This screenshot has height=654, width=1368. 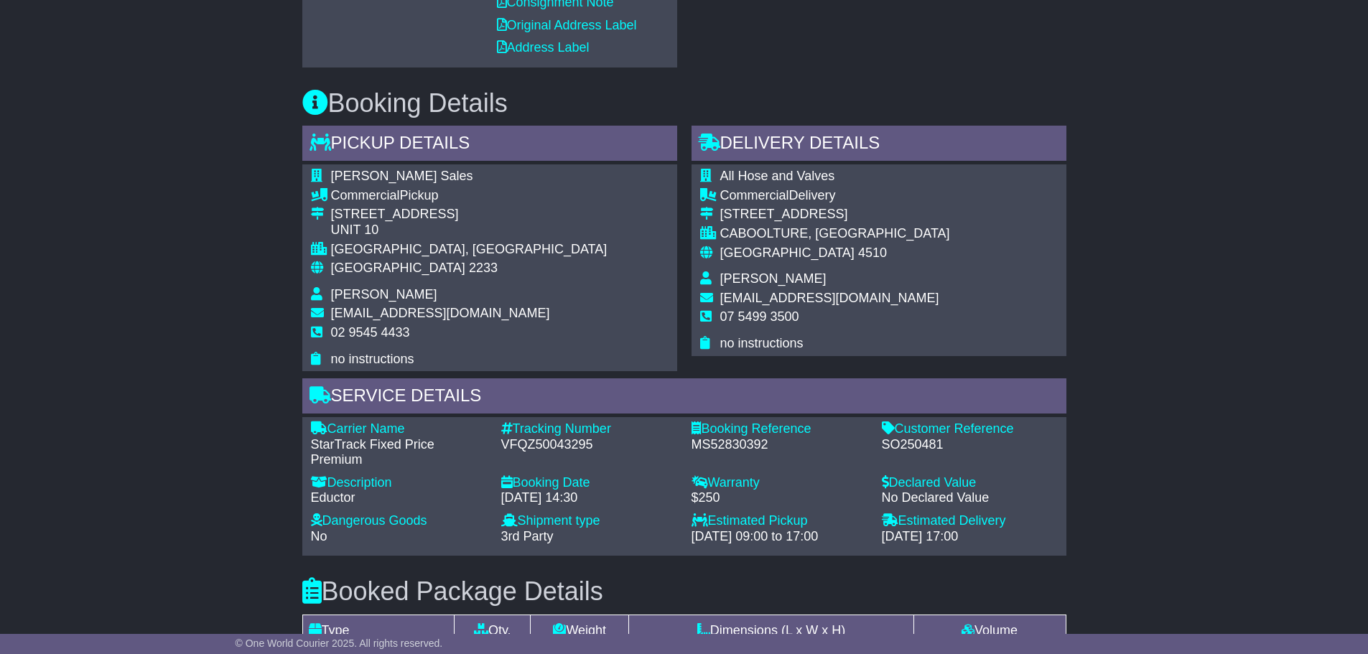 What do you see at coordinates (879, 145) in the screenshot?
I see `div: Delivery Details` at bounding box center [879, 145].